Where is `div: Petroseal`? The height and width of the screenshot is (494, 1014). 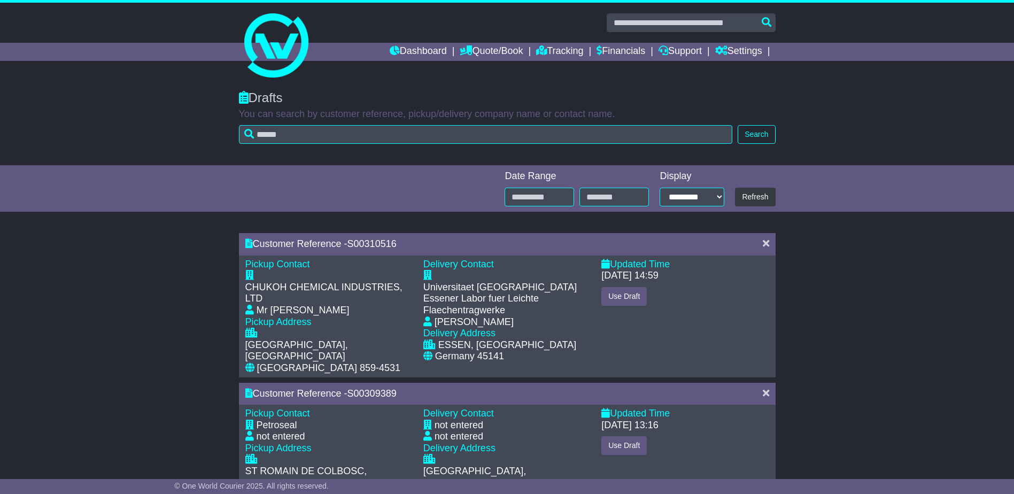 div: Petroseal is located at coordinates (277, 425).